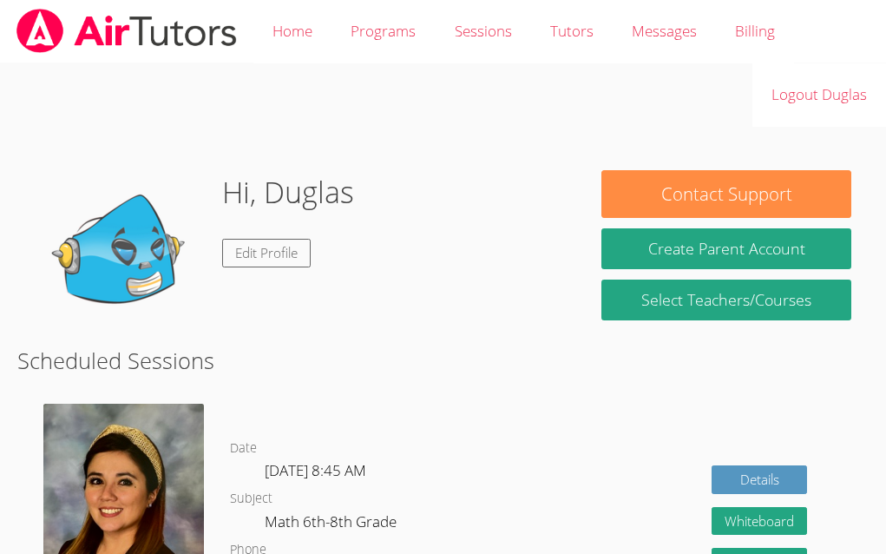 The width and height of the screenshot is (886, 554). Describe the element at coordinates (759, 521) in the screenshot. I see `button: Whiteboard` at that location.